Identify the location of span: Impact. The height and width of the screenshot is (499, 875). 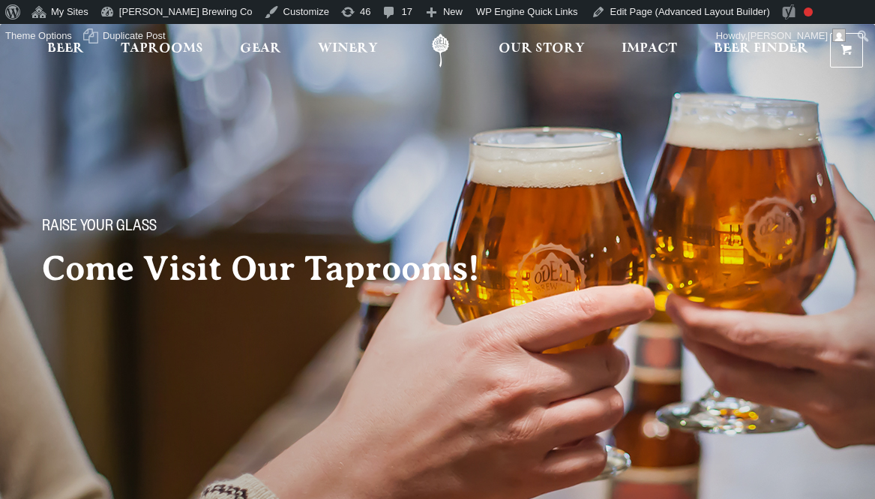
(649, 49).